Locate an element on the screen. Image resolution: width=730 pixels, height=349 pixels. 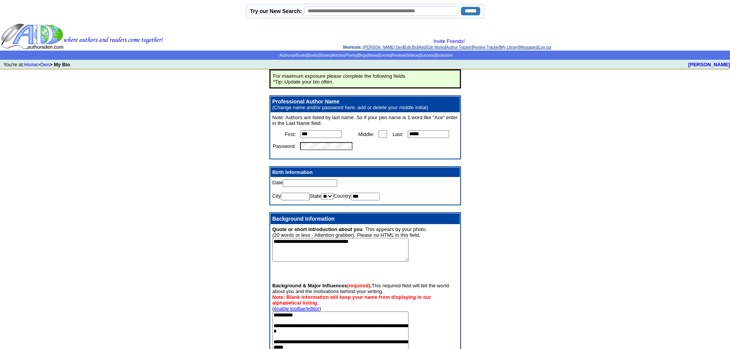
a: Articles is located at coordinates (338, 55).